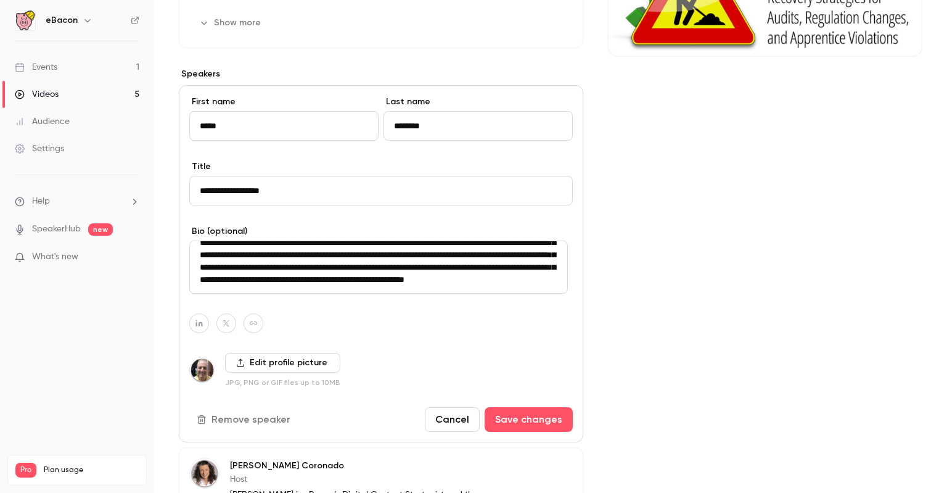 Image resolution: width=947 pixels, height=493 pixels. Describe the element at coordinates (25, 20) in the screenshot. I see `img: eBacon` at that location.